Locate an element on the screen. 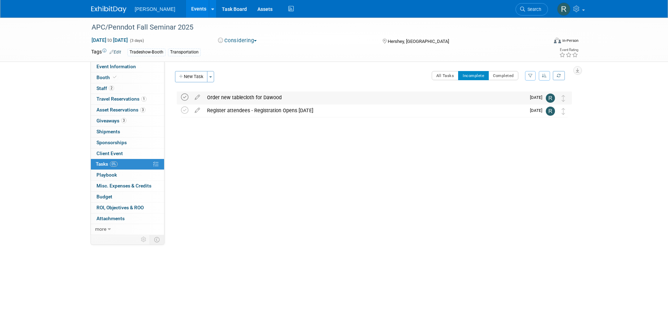 This screenshot has width=668, height=325. div: APC/Penndot Fall Seminar 2025 is located at coordinates (313, 27).